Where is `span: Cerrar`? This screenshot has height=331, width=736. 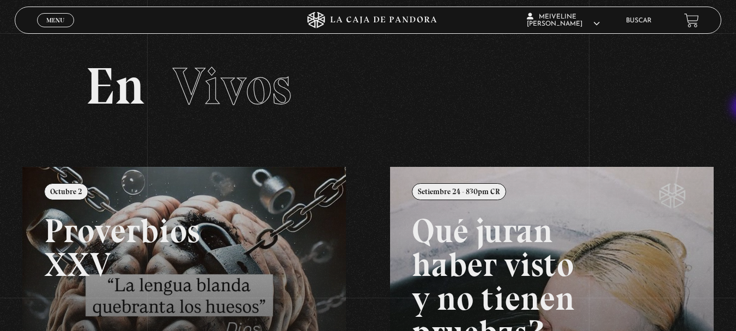
span: Cerrar is located at coordinates (55, 30).